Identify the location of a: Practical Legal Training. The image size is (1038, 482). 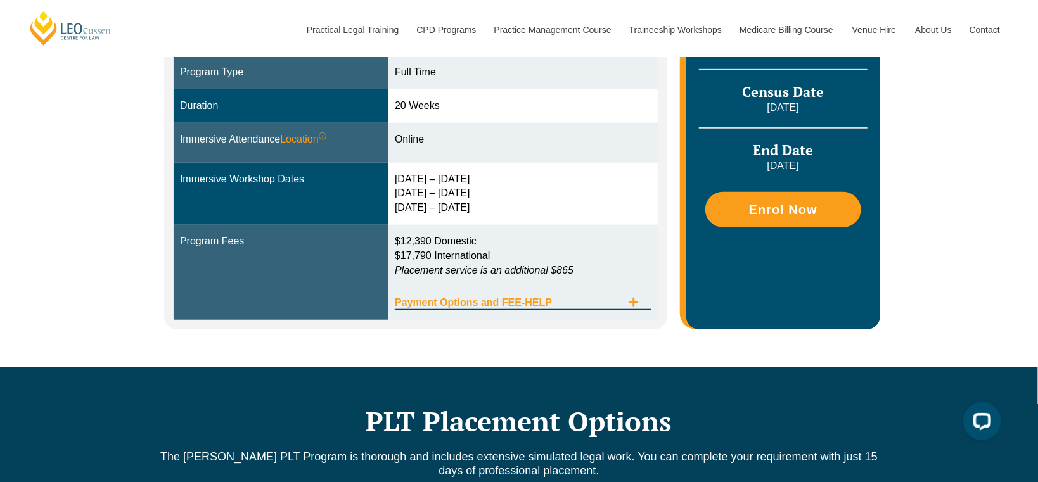
(352, 30).